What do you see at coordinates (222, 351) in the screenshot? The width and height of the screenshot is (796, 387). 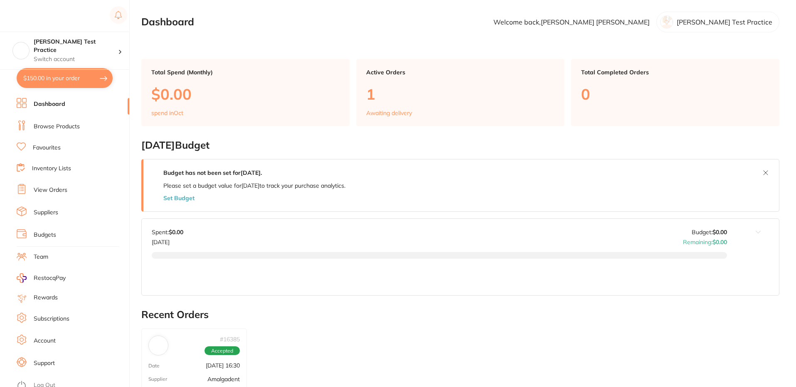 I see `span: Accepted` at bounding box center [222, 351].